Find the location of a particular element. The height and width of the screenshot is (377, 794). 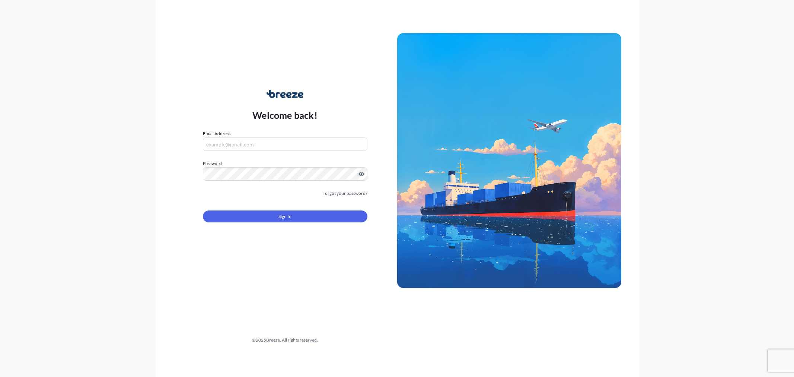

p: Welcome back! is located at coordinates (285, 115).